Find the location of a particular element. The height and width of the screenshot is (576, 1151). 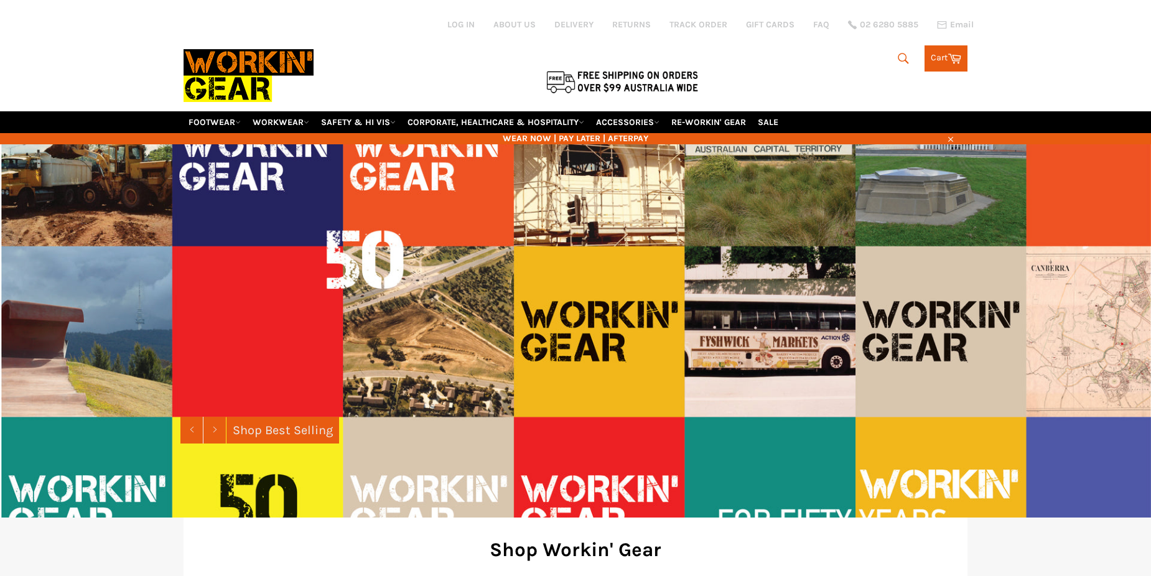

a: GIFT CARDS is located at coordinates (770, 24).